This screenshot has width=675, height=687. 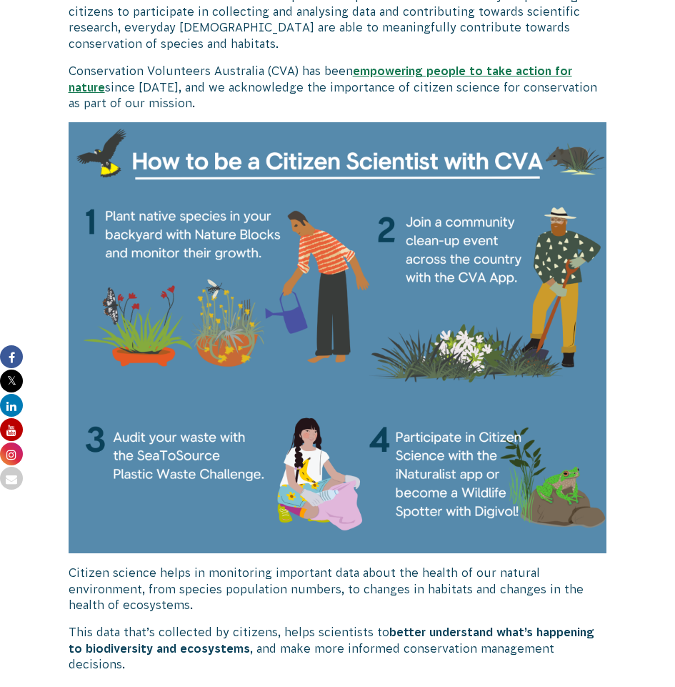 I want to click on p: Citizen science helps in monitoring important data about the health of our natural environment, f..., so click(x=338, y=588).